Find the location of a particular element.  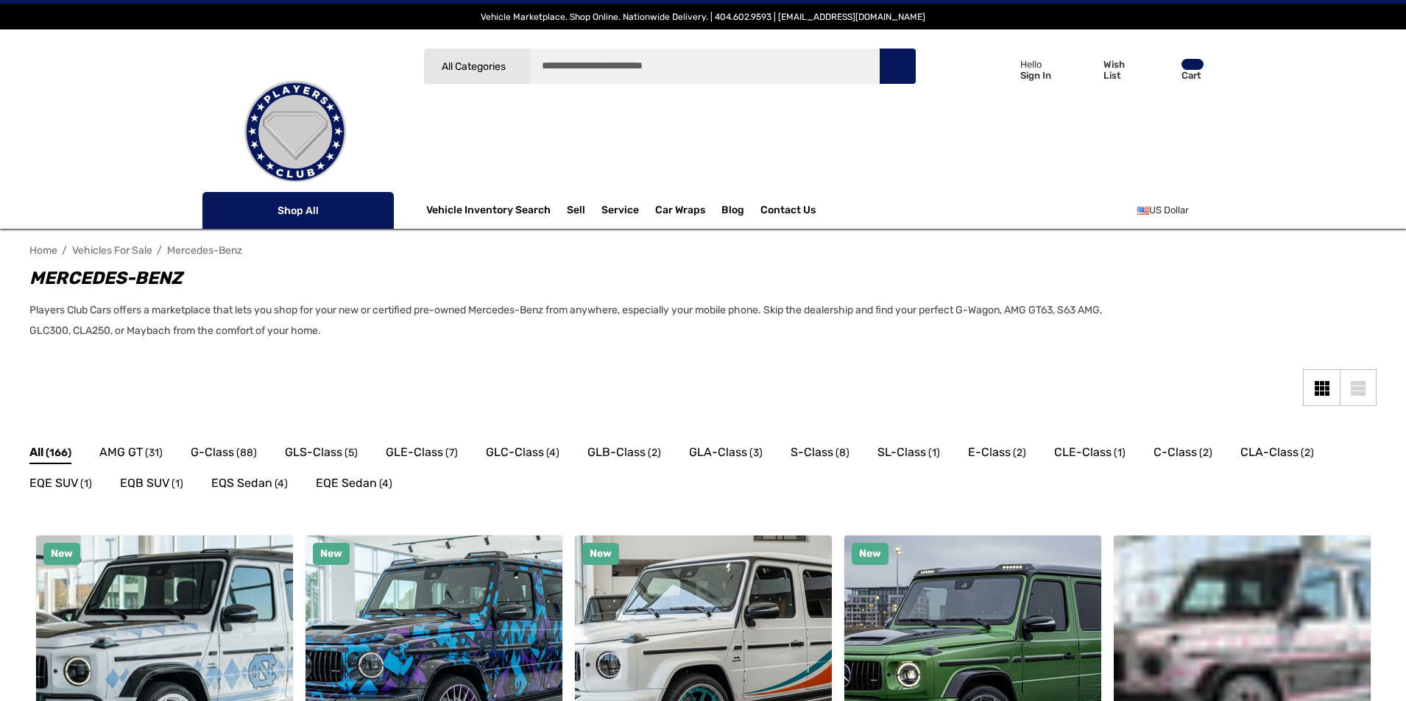

span: Sell is located at coordinates (576, 212).